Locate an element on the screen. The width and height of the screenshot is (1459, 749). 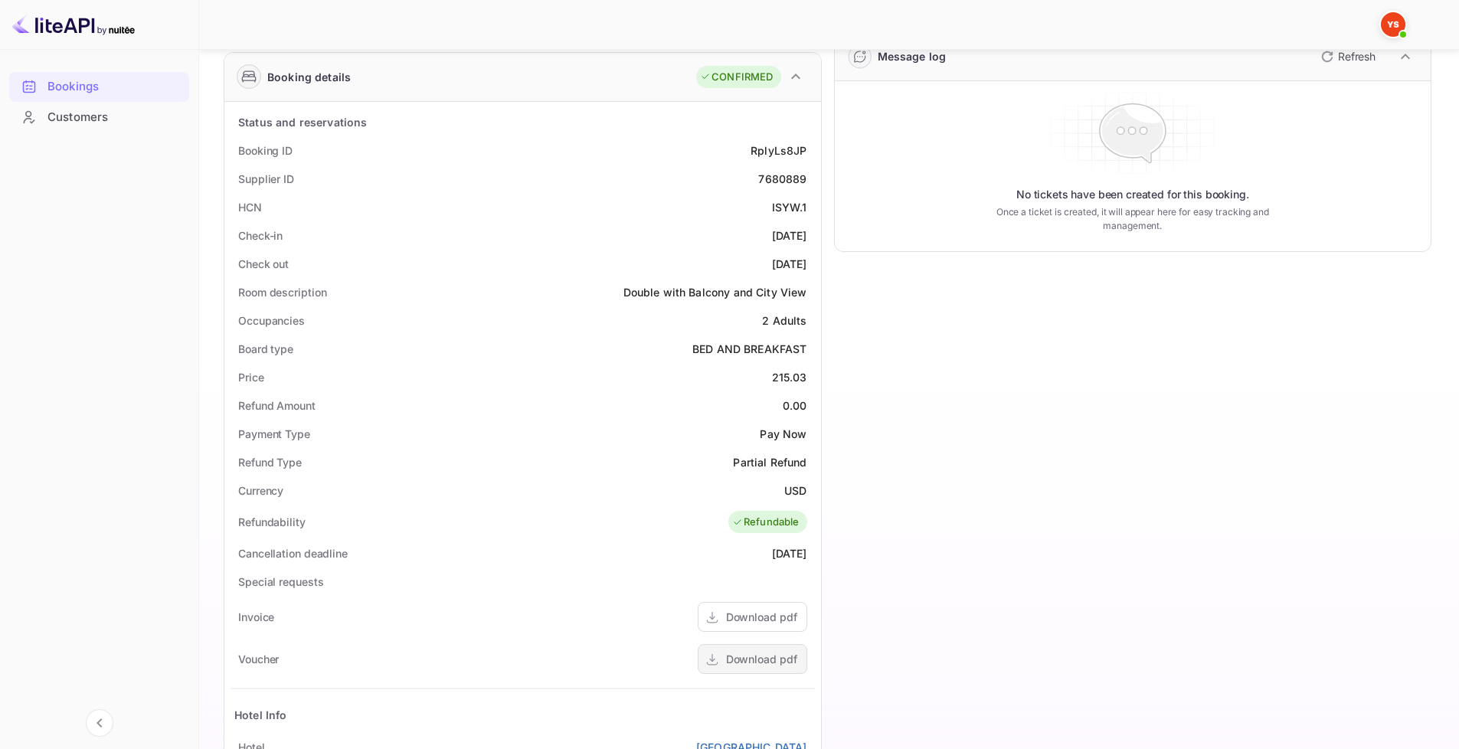
div: Status and reservations is located at coordinates (303, 122).